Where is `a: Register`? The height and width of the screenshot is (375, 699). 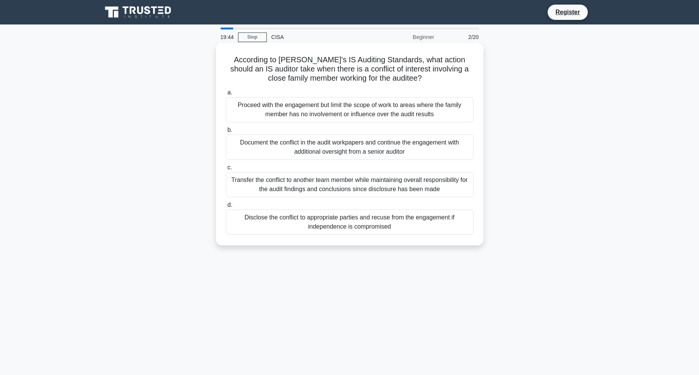 a: Register is located at coordinates (568, 12).